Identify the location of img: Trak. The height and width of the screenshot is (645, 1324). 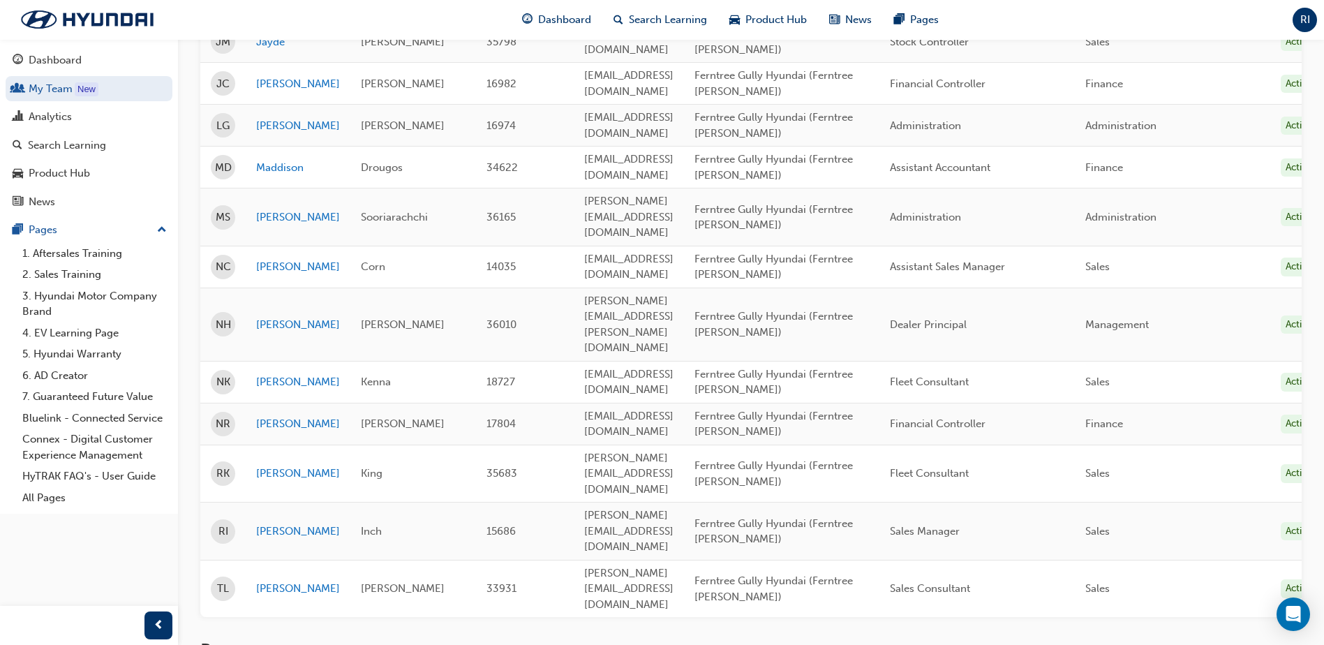
(87, 20).